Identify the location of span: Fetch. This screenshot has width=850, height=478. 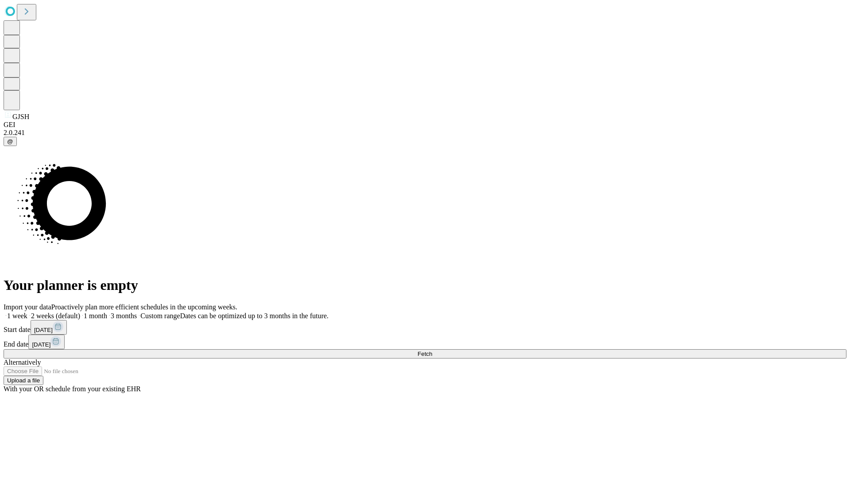
(425, 354).